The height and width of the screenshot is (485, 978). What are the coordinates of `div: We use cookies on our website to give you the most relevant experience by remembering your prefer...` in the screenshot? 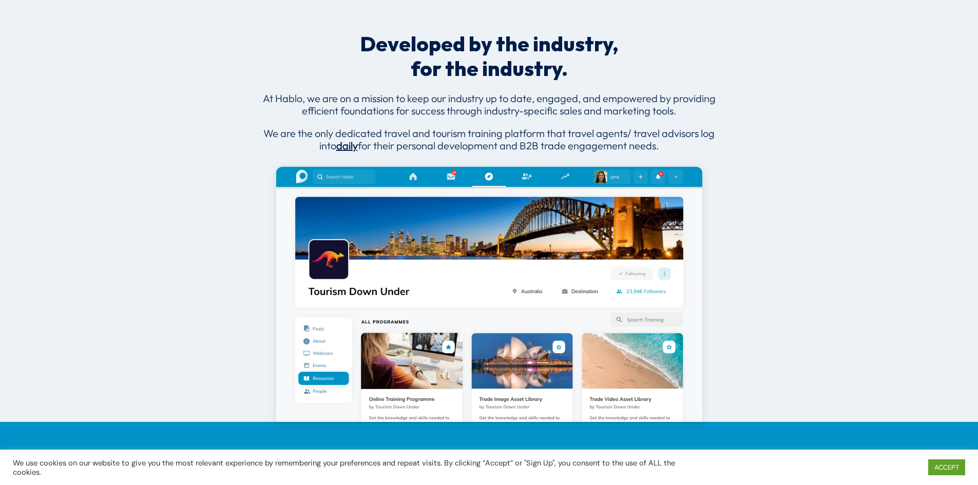 It's located at (346, 468).